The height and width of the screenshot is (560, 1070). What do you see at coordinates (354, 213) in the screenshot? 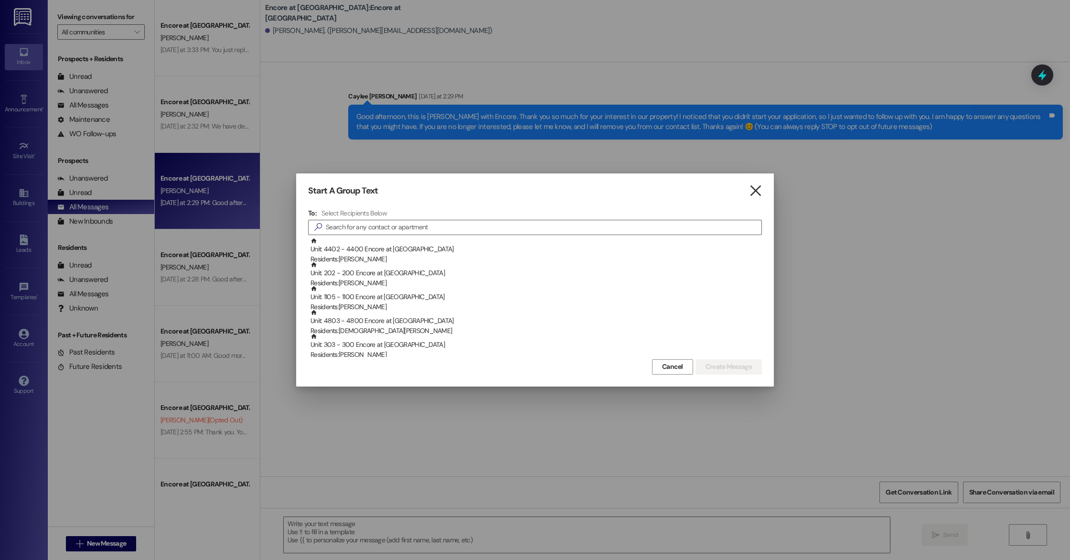
I see `h4: Select Recipients Below` at bounding box center [354, 213].